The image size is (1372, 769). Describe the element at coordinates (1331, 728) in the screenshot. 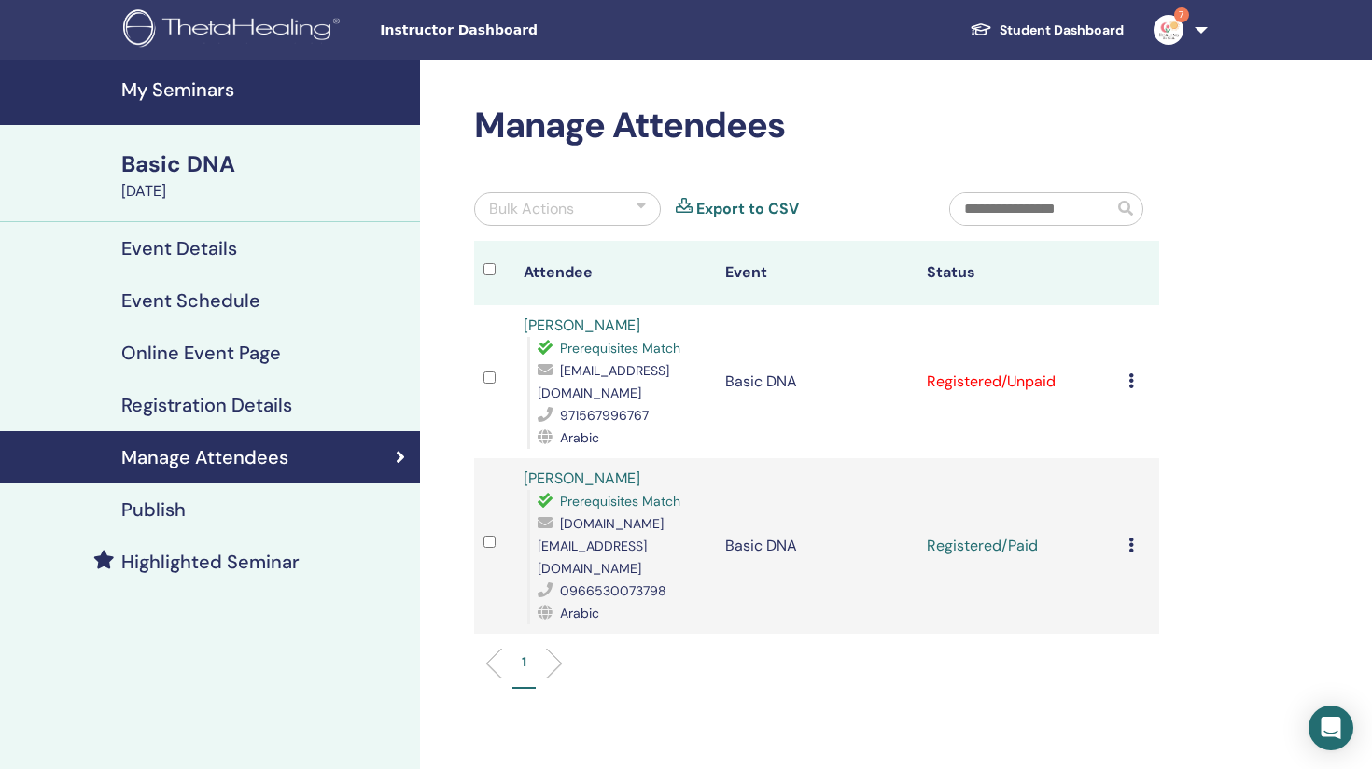

I see `div: Open Intercom Messenger` at that location.